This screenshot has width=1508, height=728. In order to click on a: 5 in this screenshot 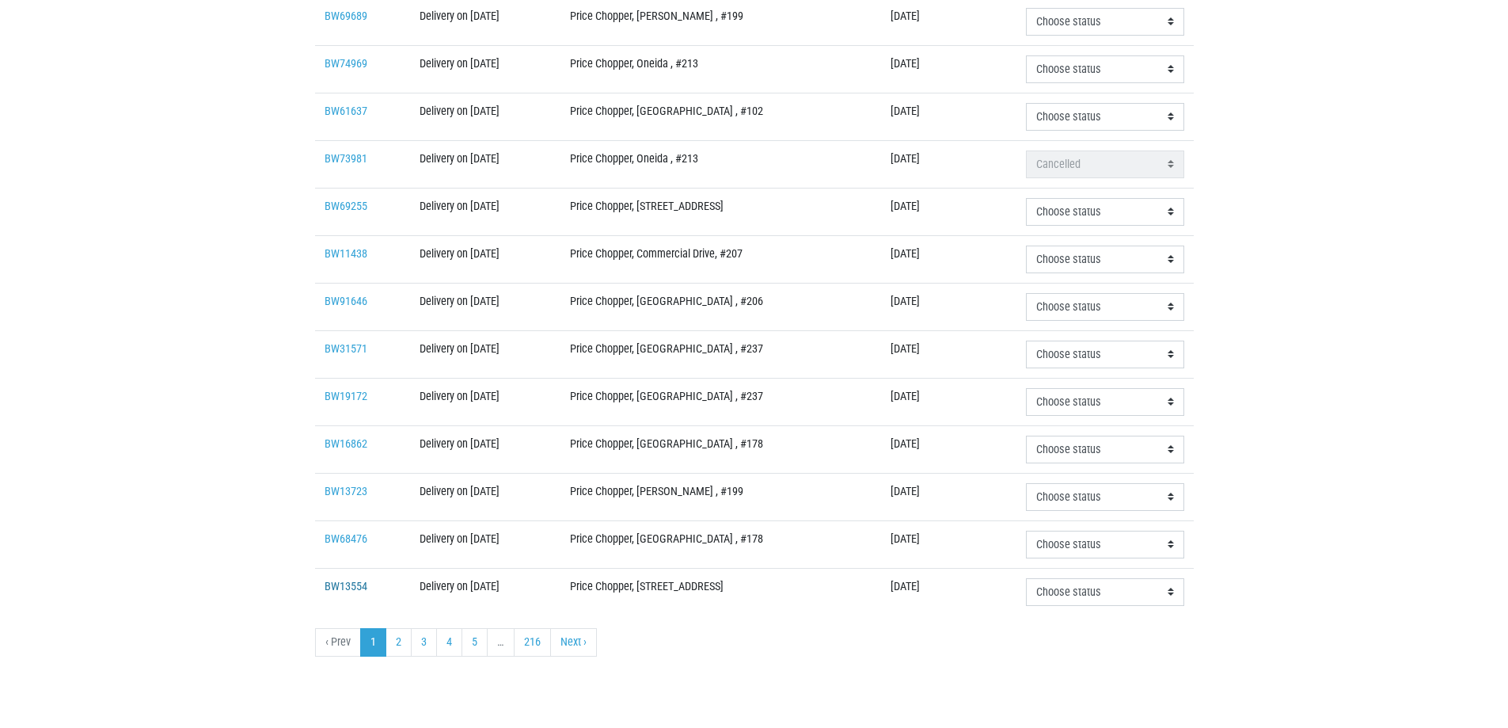, I will do `click(474, 642)`.